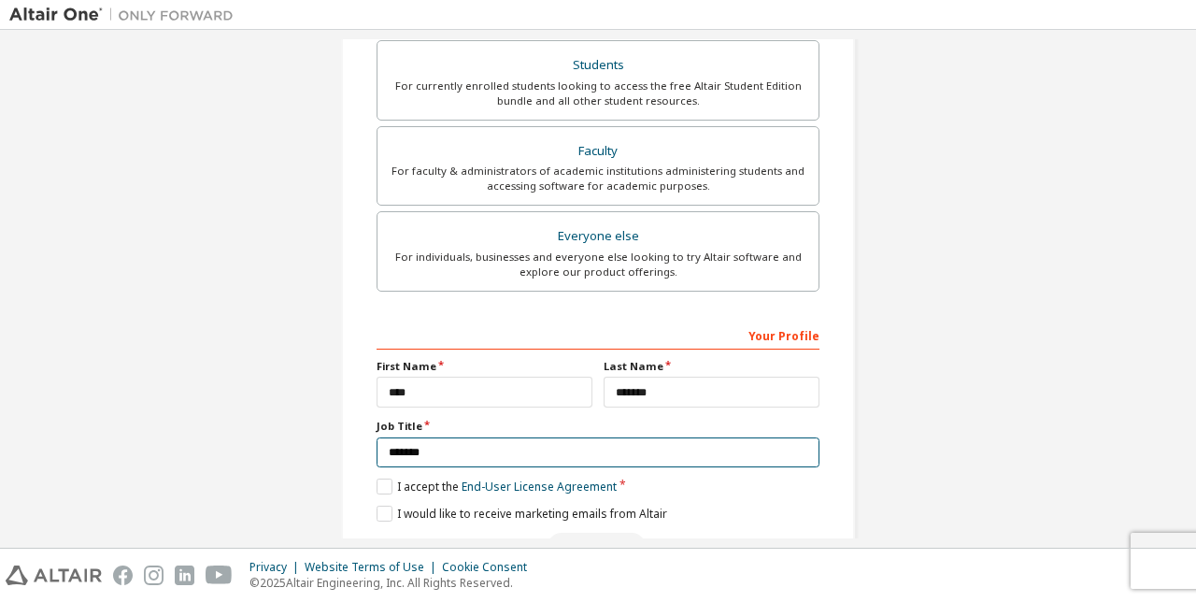  What do you see at coordinates (184, 575) in the screenshot?
I see `img: linkedin.svg` at bounding box center [184, 575].